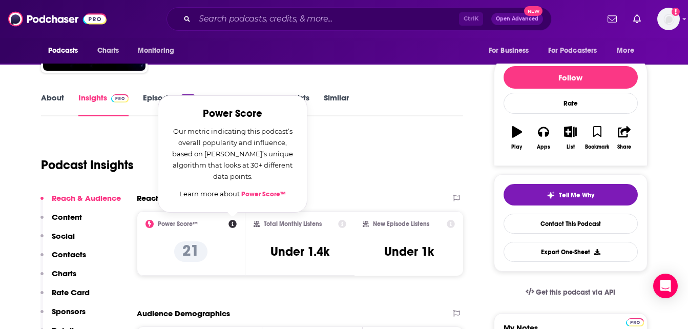 This screenshot has height=329, width=688. I want to click on button: Bookmark, so click(597, 138).